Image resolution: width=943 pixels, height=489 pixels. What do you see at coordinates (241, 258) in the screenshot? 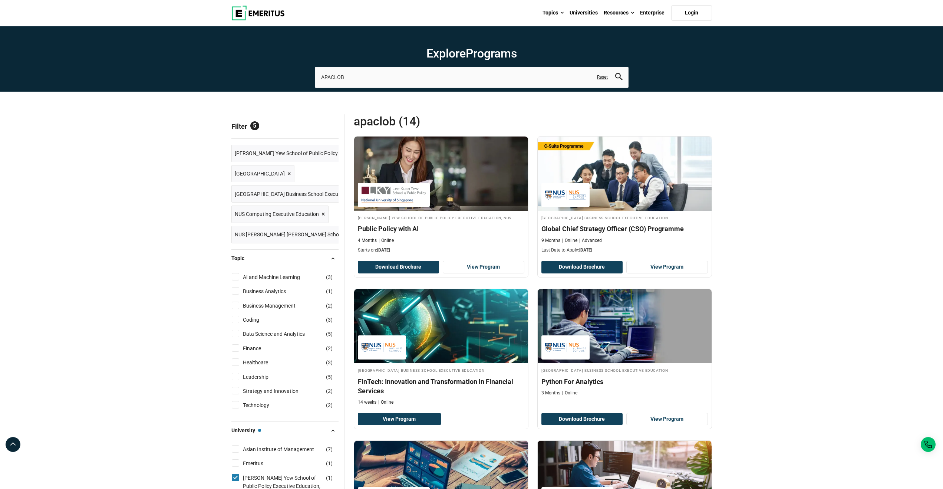
I see `span: Topic` at bounding box center [241, 258].